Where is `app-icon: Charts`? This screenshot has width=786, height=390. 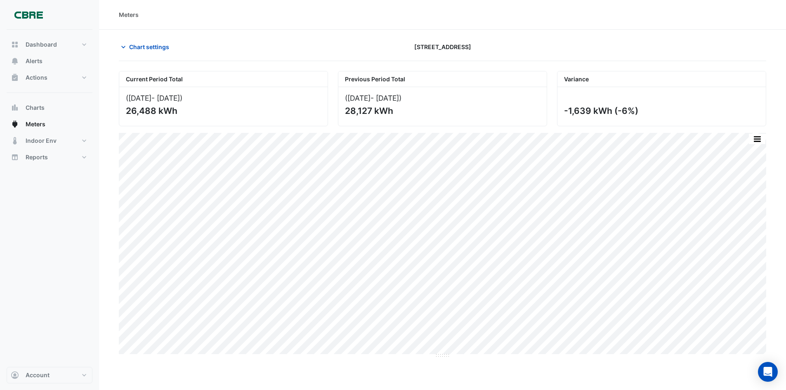
app-icon: Charts is located at coordinates (15, 108).